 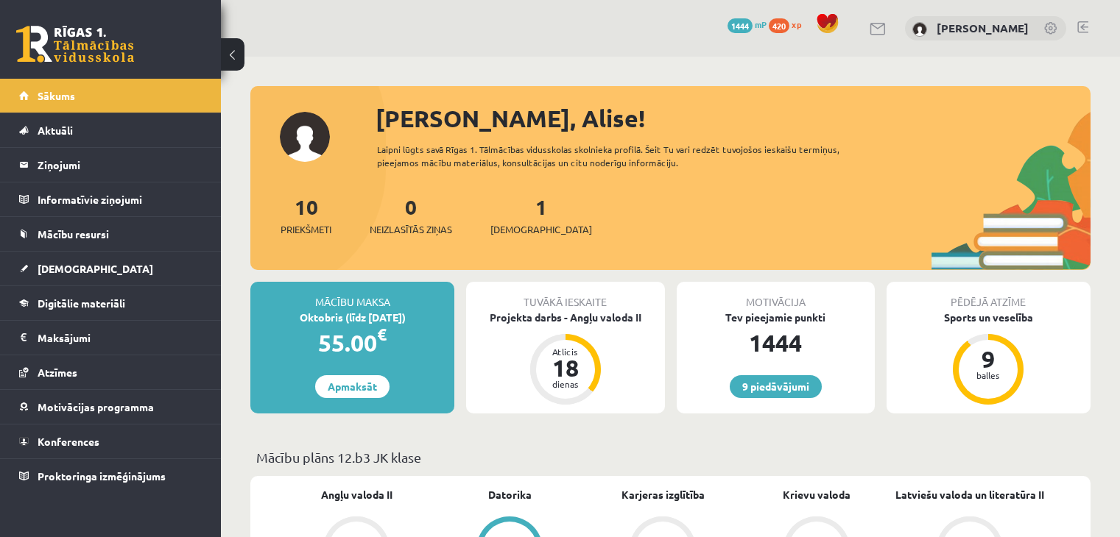 What do you see at coordinates (75, 44) in the screenshot?
I see `a: Rīgas 1. Tālmācības vidusskola` at bounding box center [75, 44].